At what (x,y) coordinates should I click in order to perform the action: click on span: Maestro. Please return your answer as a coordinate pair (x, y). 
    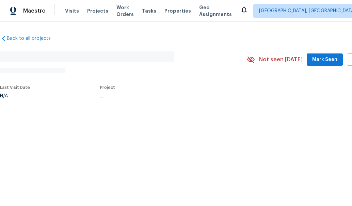
    Looking at the image, I should click on (34, 11).